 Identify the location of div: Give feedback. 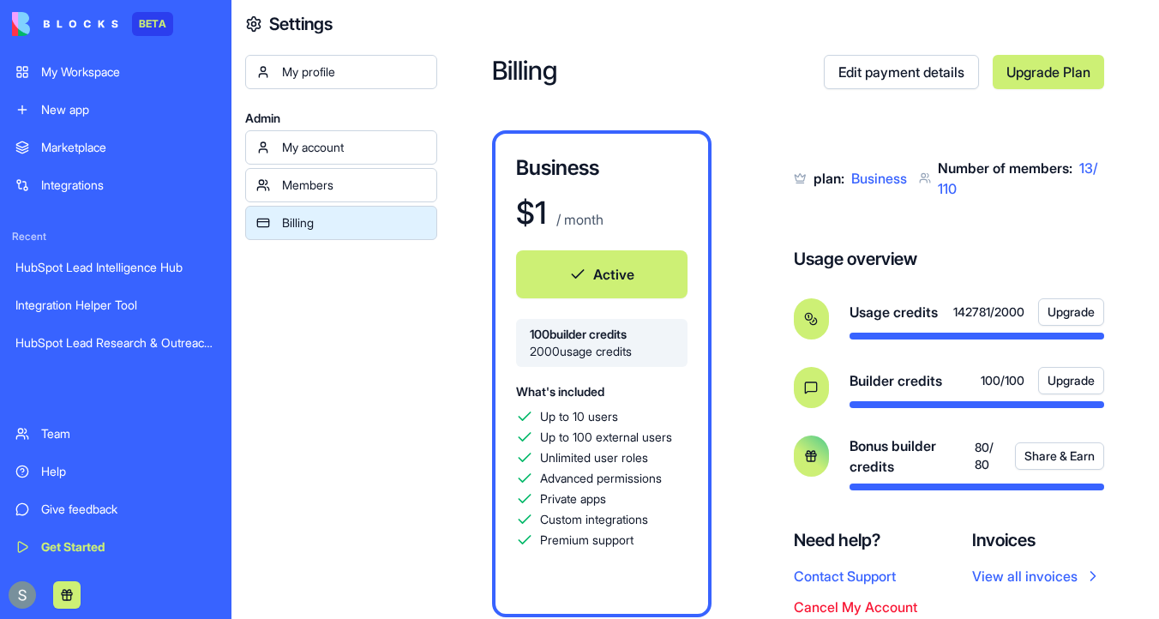
(129, 509).